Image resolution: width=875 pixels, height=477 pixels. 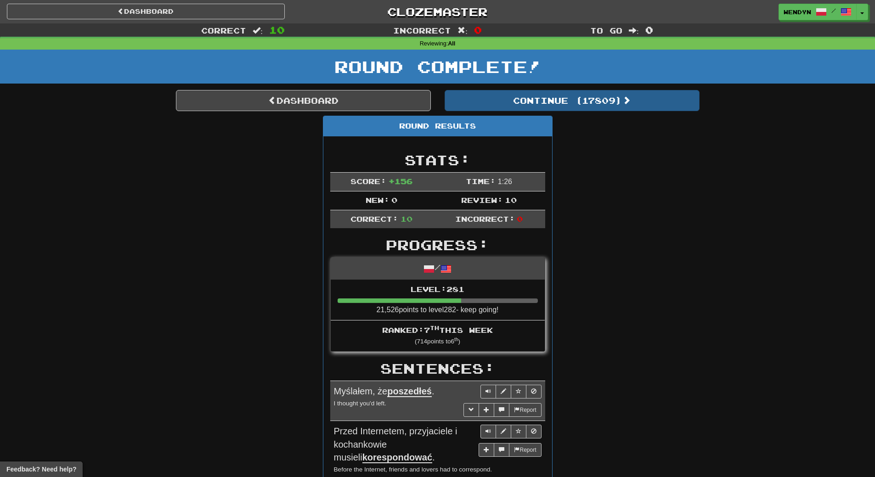 I want to click on u: poszedłeś, so click(x=409, y=392).